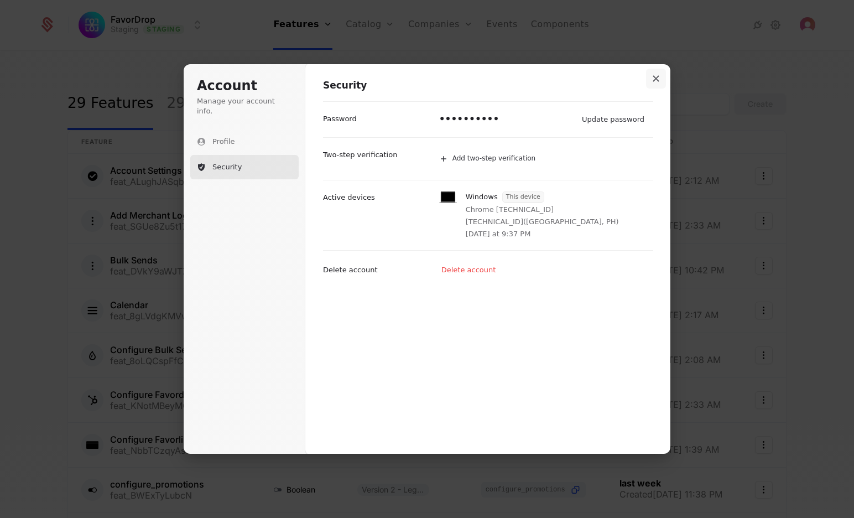 The height and width of the screenshot is (518, 854). Describe the element at coordinates (482, 197) in the screenshot. I see `p: Windows` at that location.